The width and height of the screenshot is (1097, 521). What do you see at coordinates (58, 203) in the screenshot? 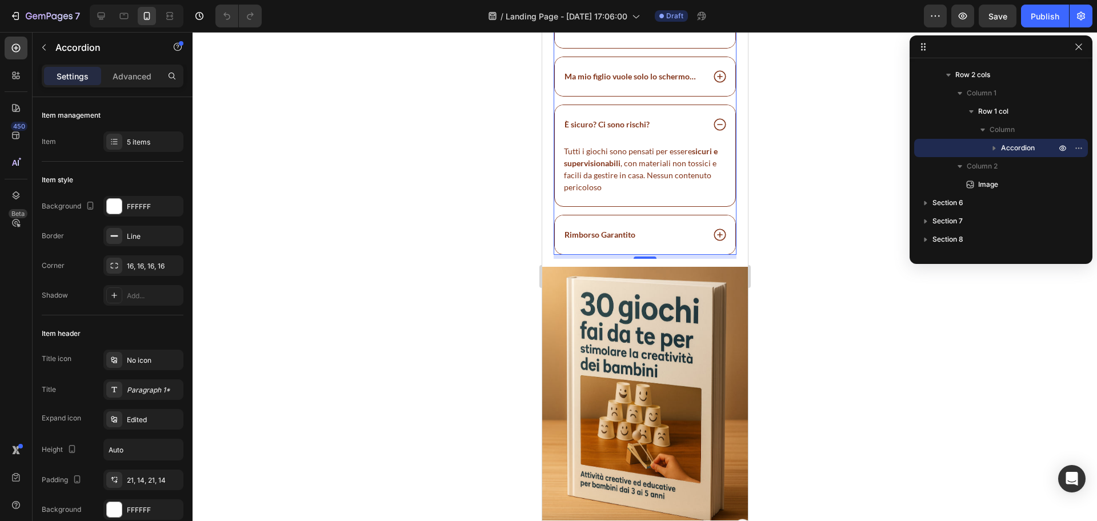
I see `p: Rimborso Garantito` at bounding box center [58, 203].